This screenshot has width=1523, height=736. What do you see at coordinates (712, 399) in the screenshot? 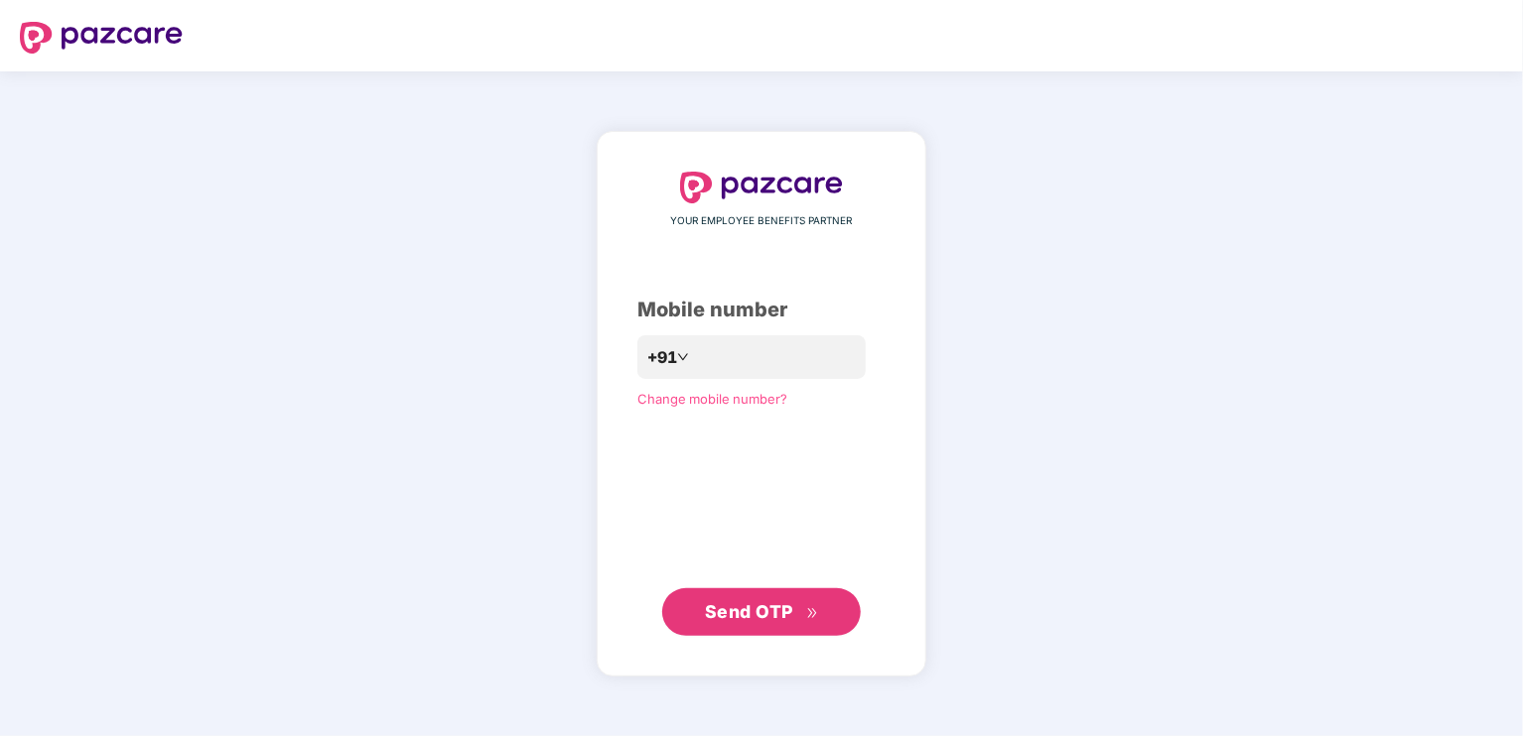
I see `a: Change mobile number?` at bounding box center [712, 399].